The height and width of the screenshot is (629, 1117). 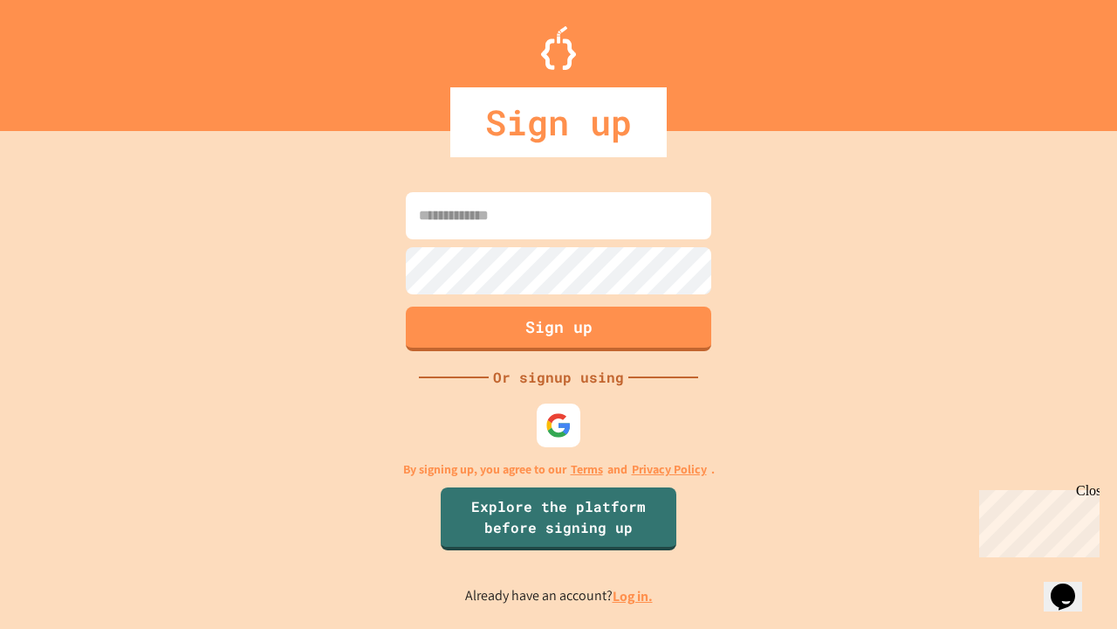 What do you see at coordinates (633, 595) in the screenshot?
I see `a: Log in.` at bounding box center [633, 595].